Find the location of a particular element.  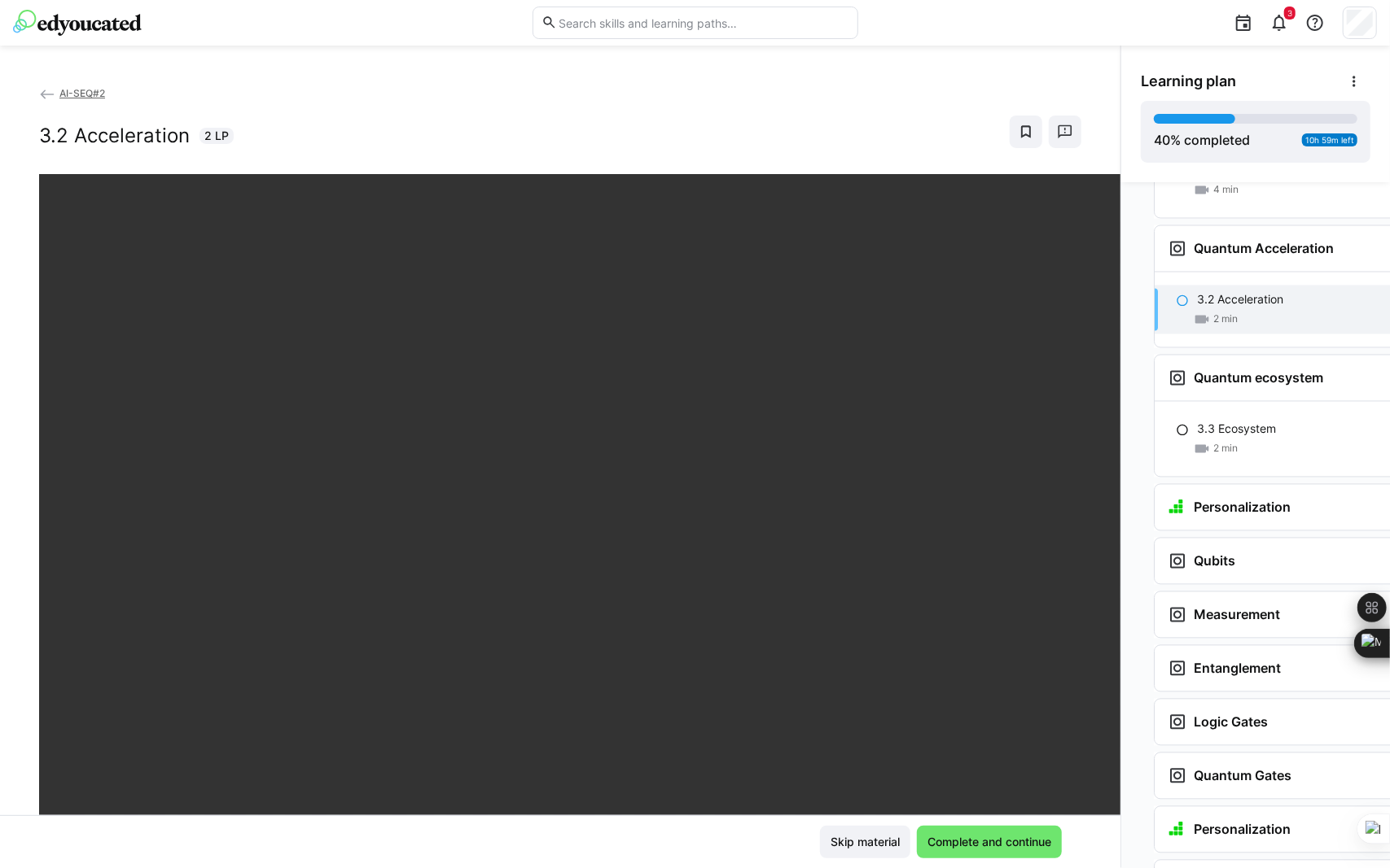

input: Search skills and learning paths… is located at coordinates (703, 23).